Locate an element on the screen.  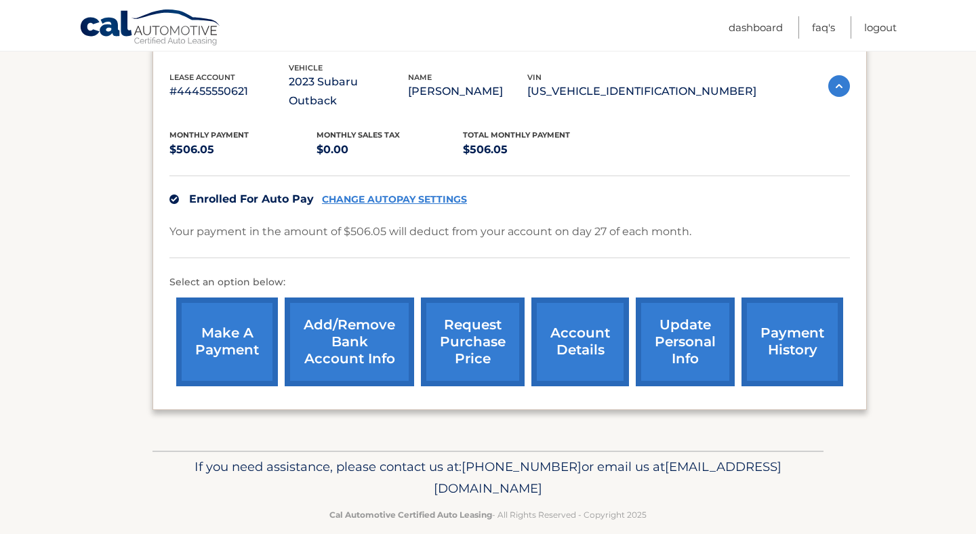
span: lease account is located at coordinates (202, 77).